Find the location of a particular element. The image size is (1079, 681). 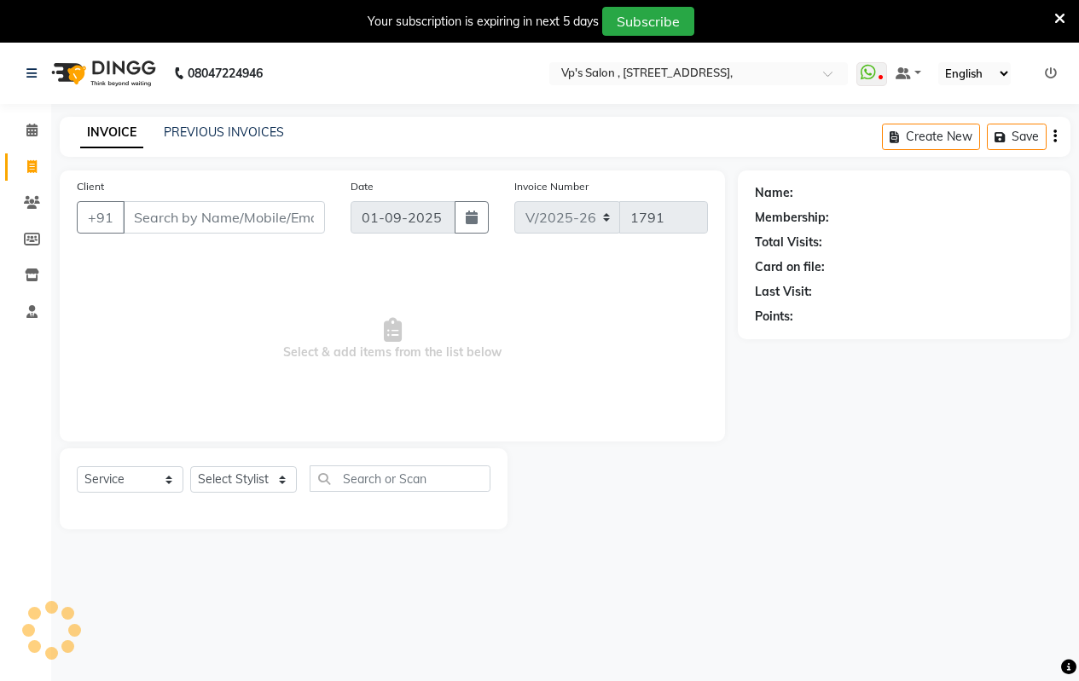

div: Total Visits: is located at coordinates (788, 242).